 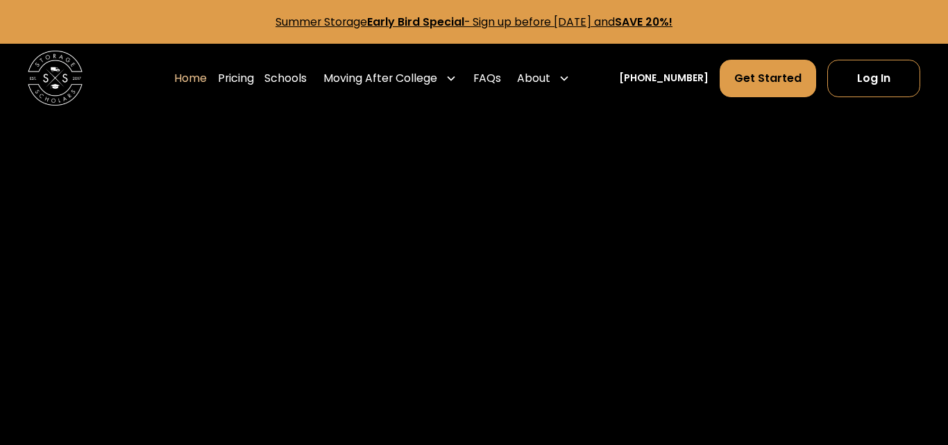 What do you see at coordinates (874, 78) in the screenshot?
I see `a: Log In` at bounding box center [874, 78].